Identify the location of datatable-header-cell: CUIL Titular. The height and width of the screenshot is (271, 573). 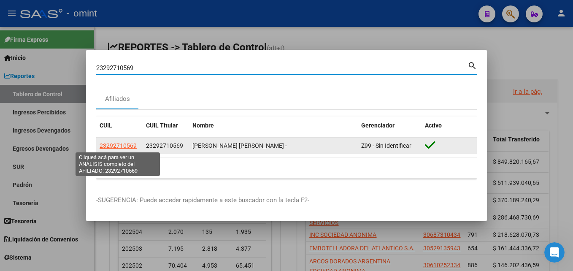
(166, 125).